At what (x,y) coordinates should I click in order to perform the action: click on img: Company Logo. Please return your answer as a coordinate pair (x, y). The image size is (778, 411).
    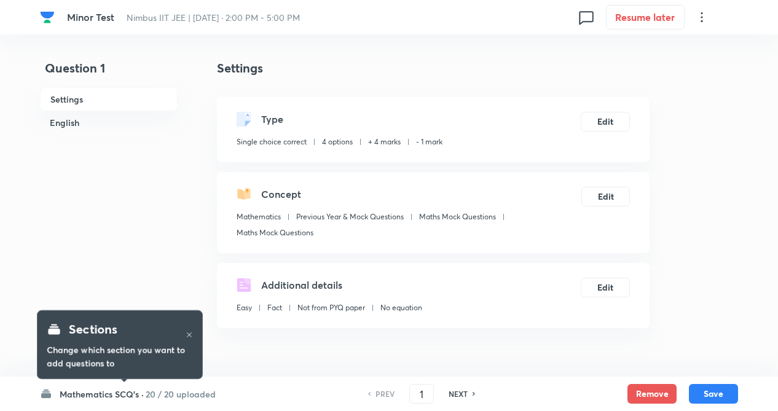
    Looking at the image, I should click on (47, 17).